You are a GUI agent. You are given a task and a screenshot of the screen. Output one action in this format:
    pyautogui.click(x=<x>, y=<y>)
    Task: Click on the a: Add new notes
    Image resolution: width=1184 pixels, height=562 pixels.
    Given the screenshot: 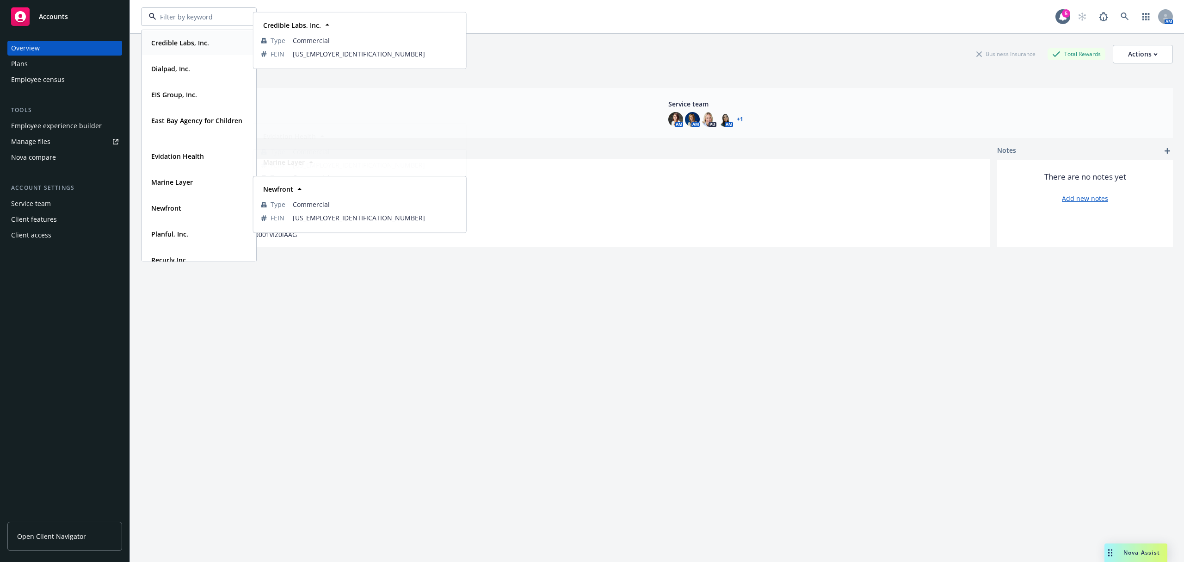 What is the action you would take?
    pyautogui.click(x=1085, y=198)
    